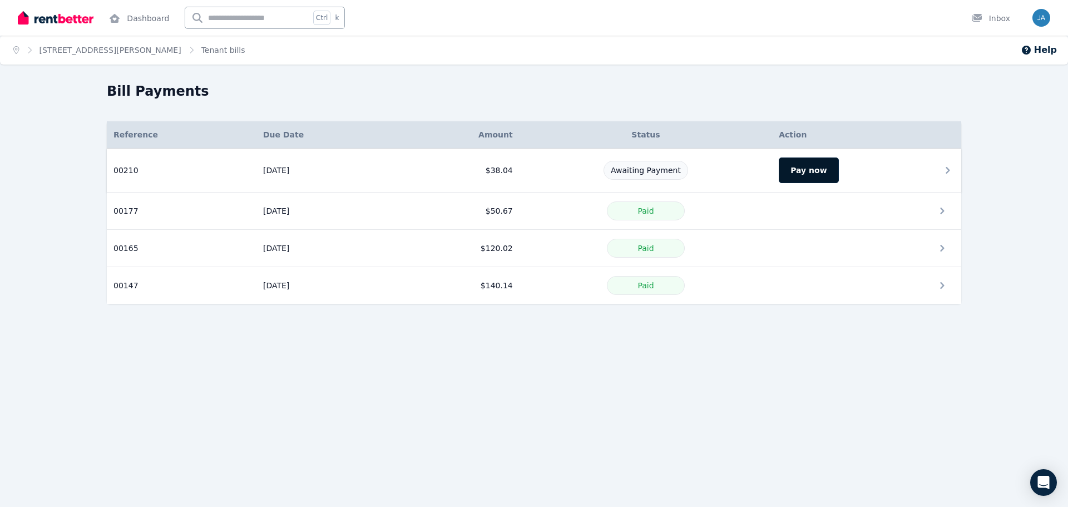 This screenshot has height=507, width=1068. I want to click on h1: Bill Payments, so click(158, 91).